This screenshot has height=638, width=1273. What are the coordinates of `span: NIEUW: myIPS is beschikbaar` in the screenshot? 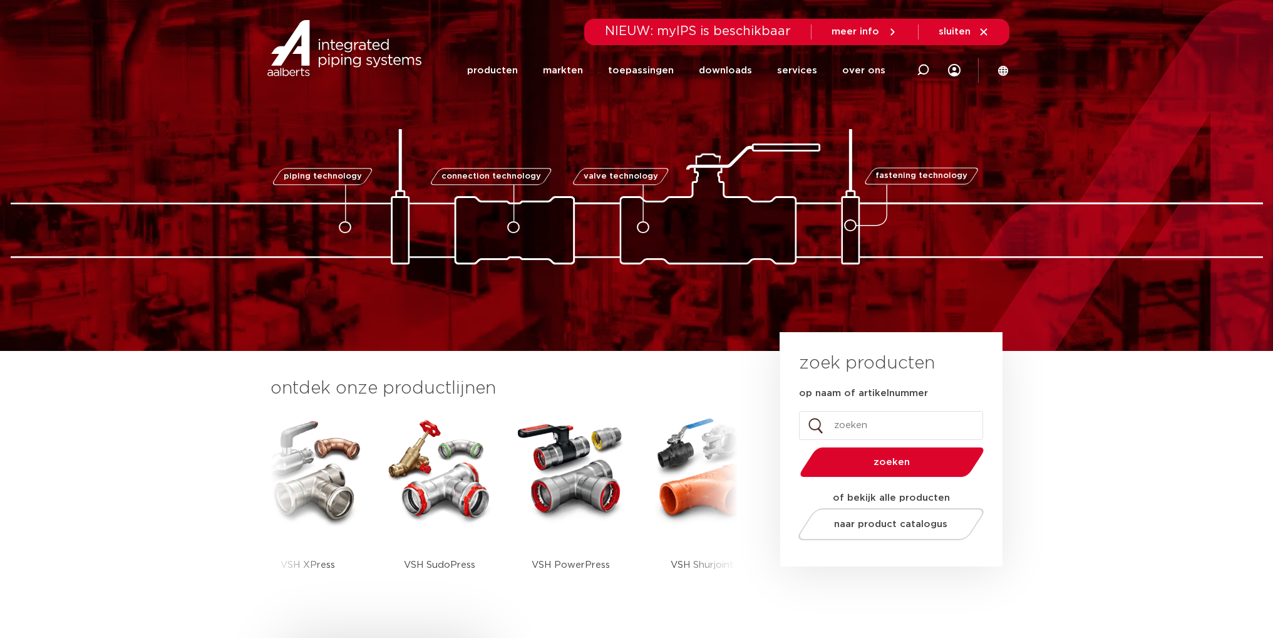 It's located at (698, 31).